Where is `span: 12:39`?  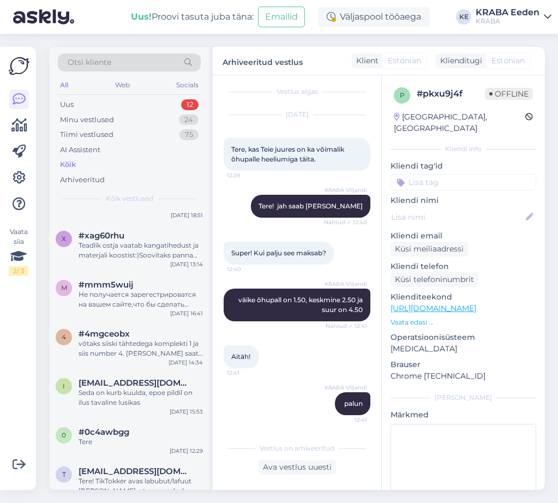
span: 12:39 is located at coordinates (247, 175).